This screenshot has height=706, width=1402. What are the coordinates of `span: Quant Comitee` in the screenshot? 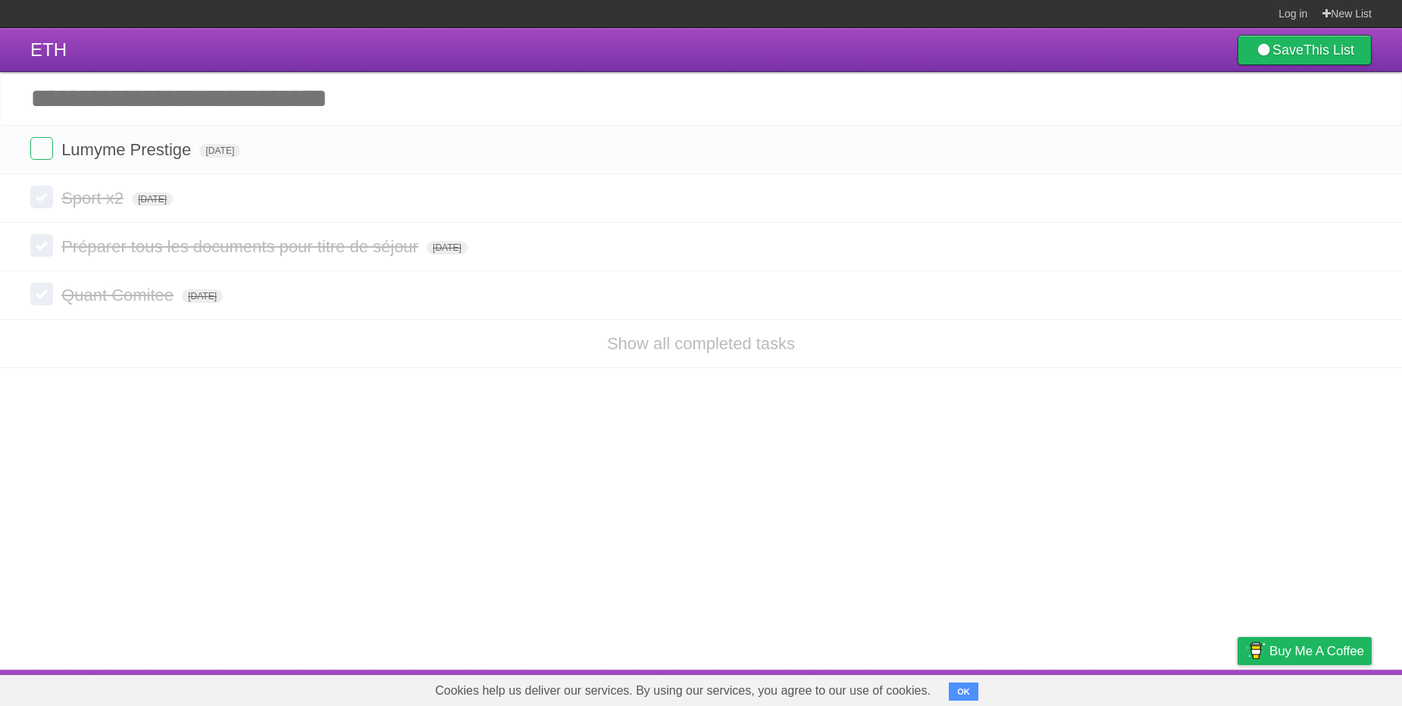 It's located at (119, 295).